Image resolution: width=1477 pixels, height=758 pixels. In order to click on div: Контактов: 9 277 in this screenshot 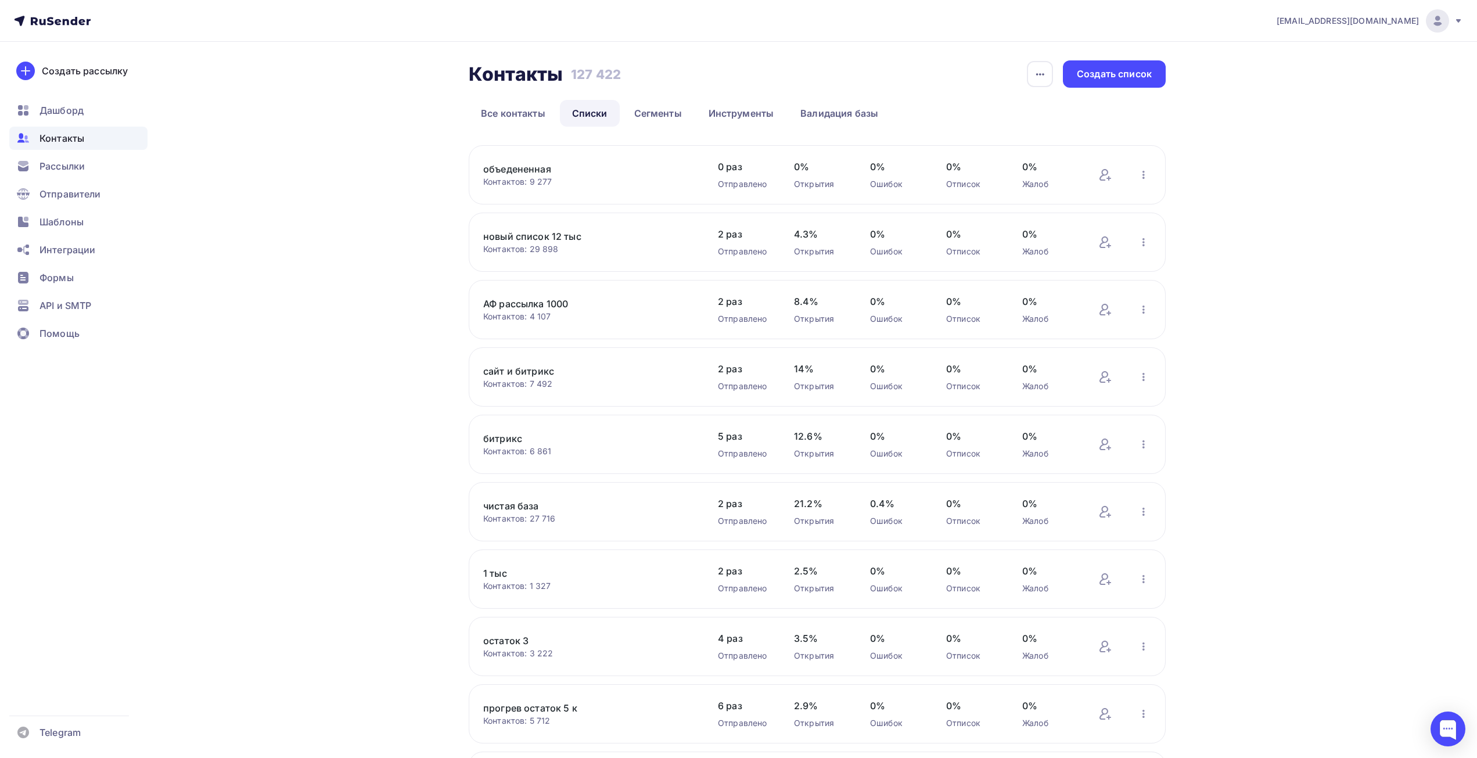, I will do `click(589, 182)`.